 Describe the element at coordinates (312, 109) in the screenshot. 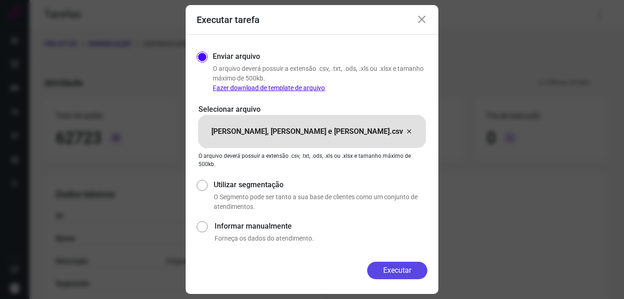

I see `p: Selecionar arquivo` at that location.